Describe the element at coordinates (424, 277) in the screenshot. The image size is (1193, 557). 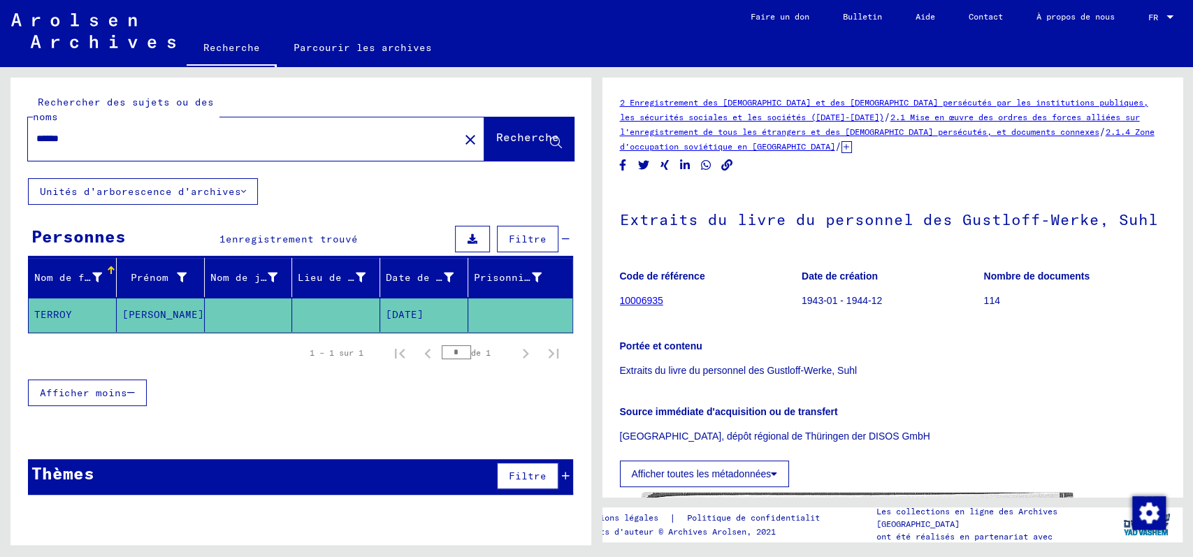
I see `mat-header-cell: Date de naissance` at that location.